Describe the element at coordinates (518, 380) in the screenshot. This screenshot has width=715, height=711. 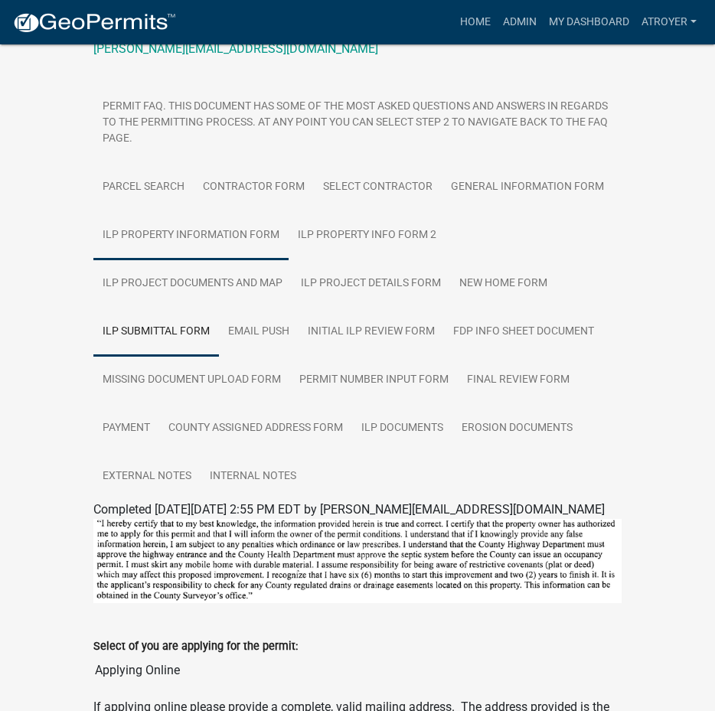
I see `a: Final Review Form` at that location.